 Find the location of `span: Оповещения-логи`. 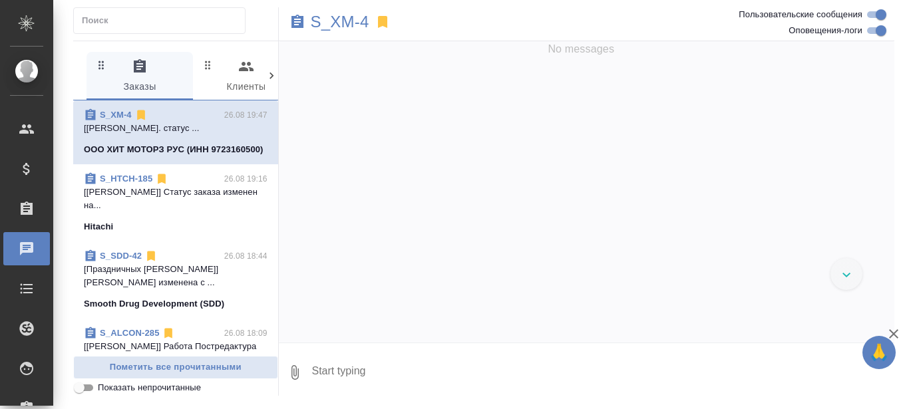

span: Оповещения-логи is located at coordinates (825, 31).